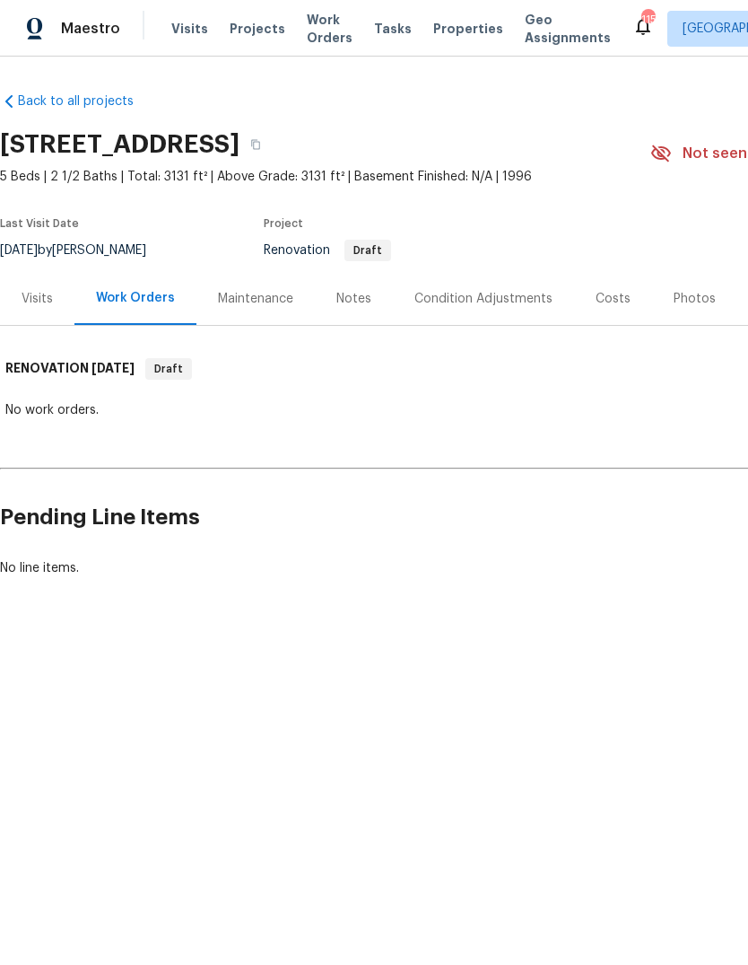 The height and width of the screenshot is (965, 748). I want to click on span: Properties, so click(468, 29).